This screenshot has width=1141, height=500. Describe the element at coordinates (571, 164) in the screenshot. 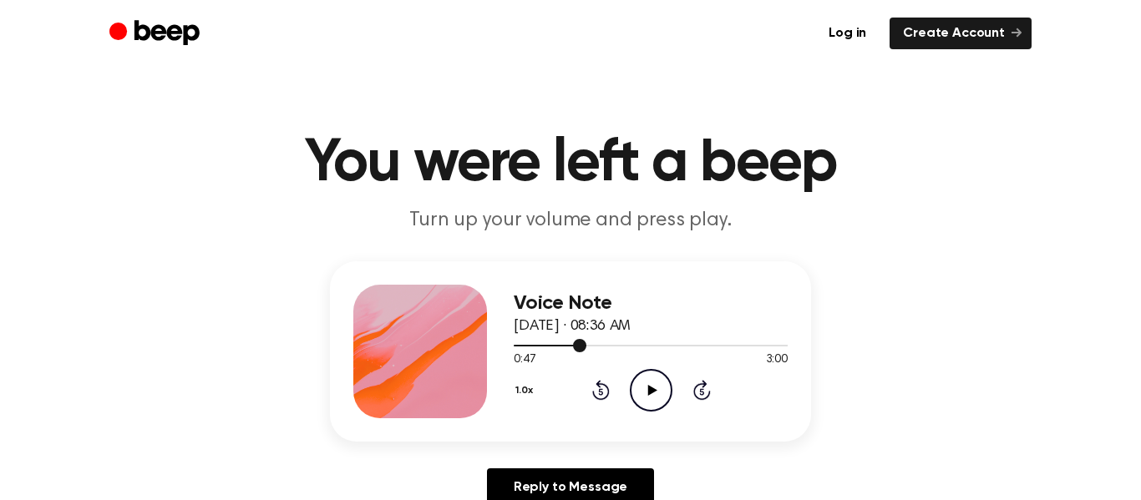

I see `h1: You were left a beep` at that location.